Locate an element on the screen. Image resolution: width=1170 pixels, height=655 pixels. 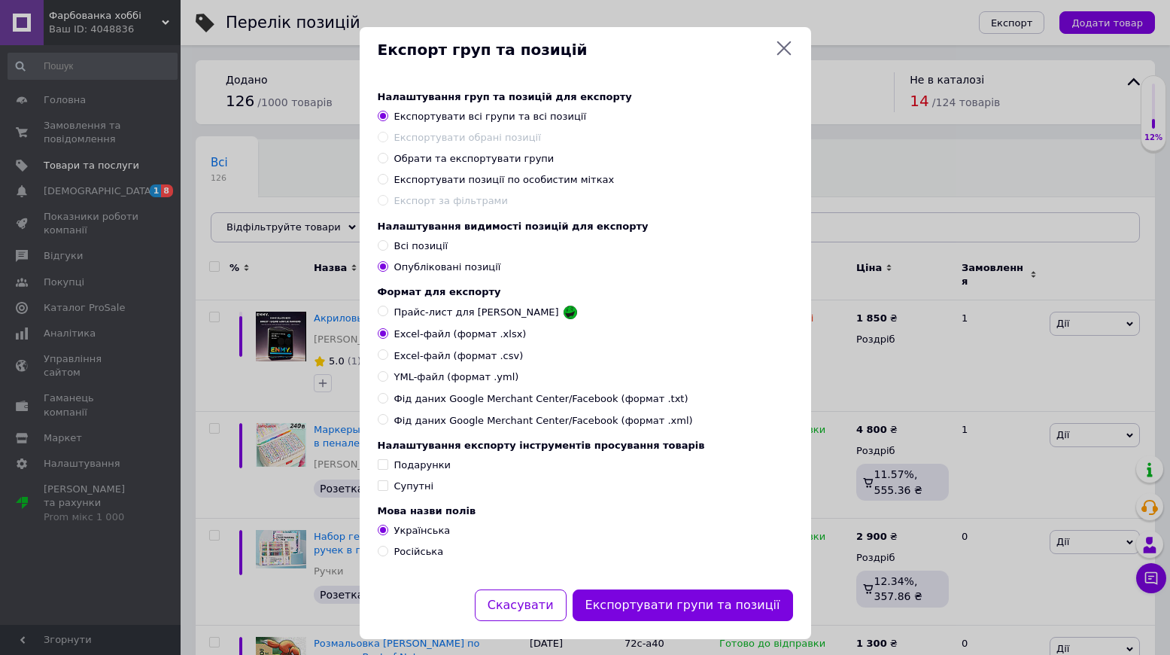
div: Налаштування видимості позицій для експорту is located at coordinates (585, 226).